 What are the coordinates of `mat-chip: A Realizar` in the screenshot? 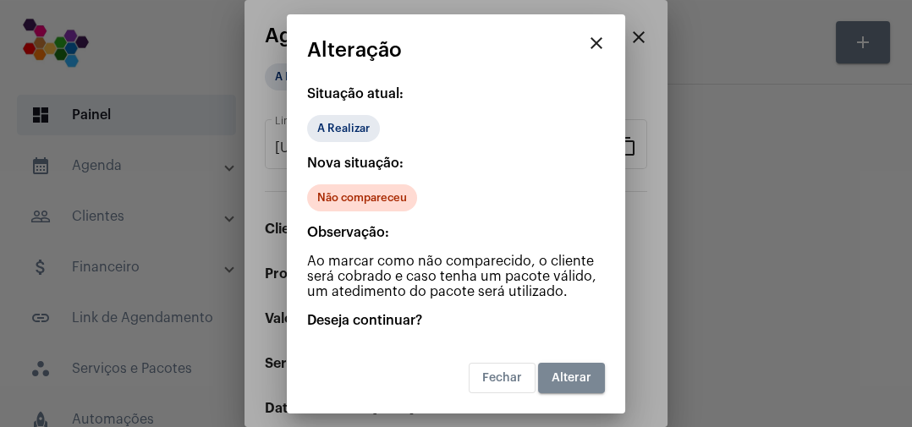 It's located at (343, 129).